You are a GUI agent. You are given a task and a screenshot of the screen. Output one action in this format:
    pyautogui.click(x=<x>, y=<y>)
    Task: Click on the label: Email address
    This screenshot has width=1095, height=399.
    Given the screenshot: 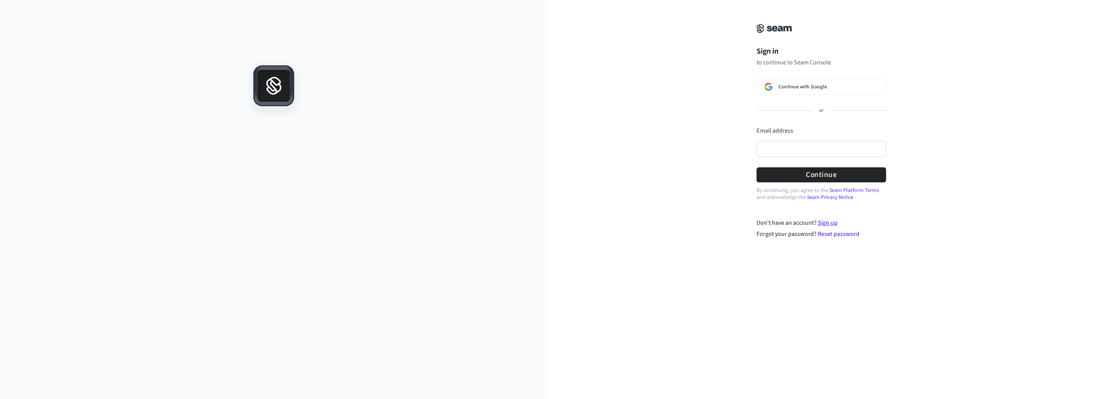 What is the action you would take?
    pyautogui.click(x=775, y=131)
    